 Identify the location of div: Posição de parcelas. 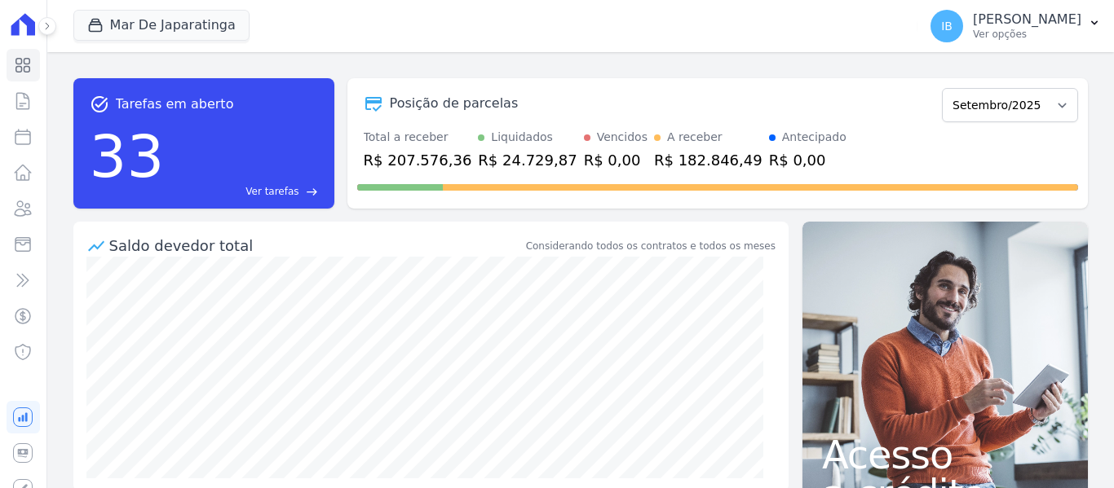
(454, 104).